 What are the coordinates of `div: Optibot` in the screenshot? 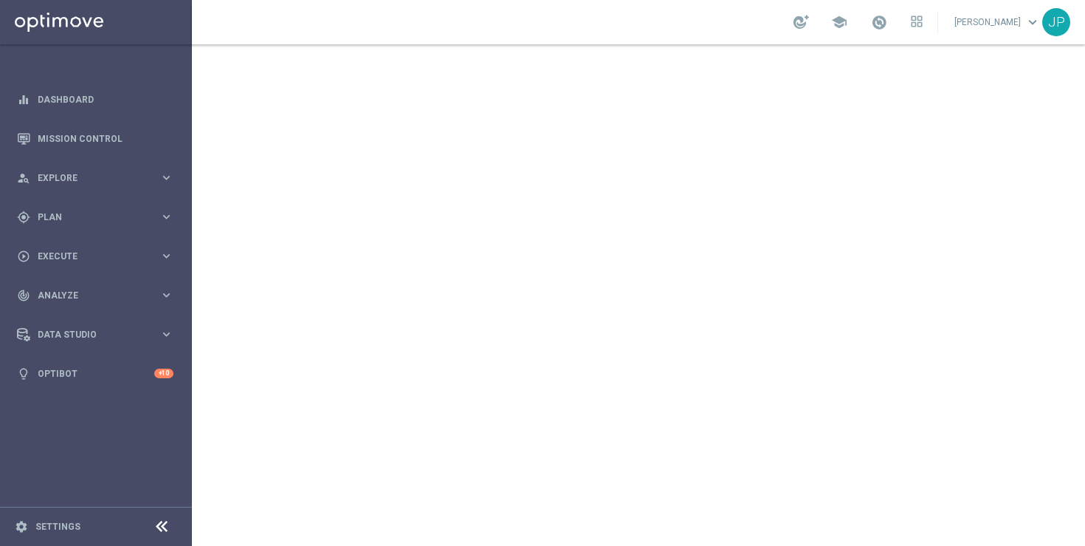 It's located at (95, 373).